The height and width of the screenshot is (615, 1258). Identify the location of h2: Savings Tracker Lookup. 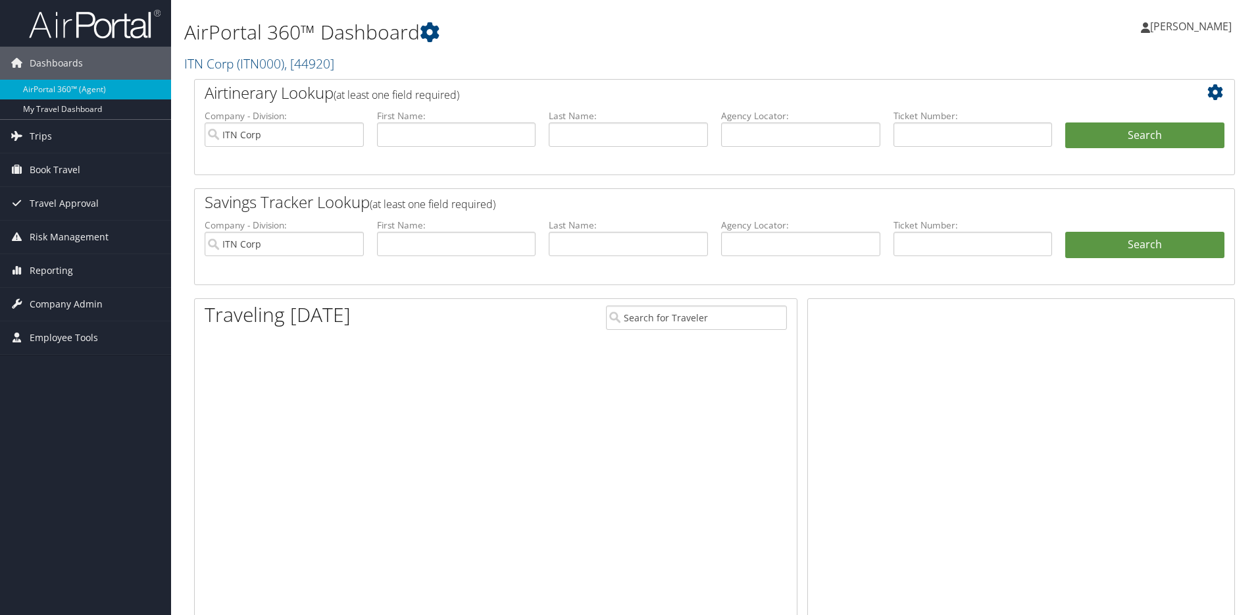
(671, 202).